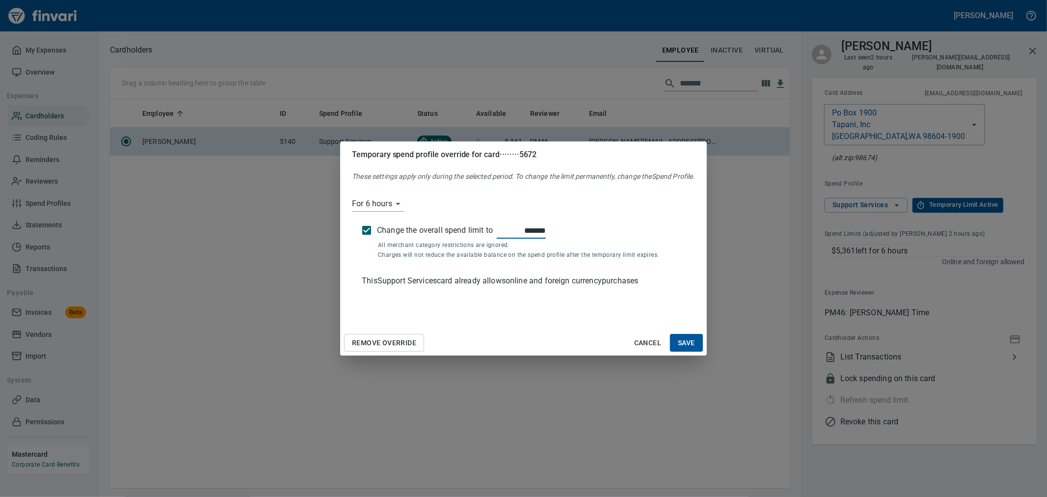 The image size is (1047, 497). Describe the element at coordinates (686, 343) in the screenshot. I see `button: Save` at that location.